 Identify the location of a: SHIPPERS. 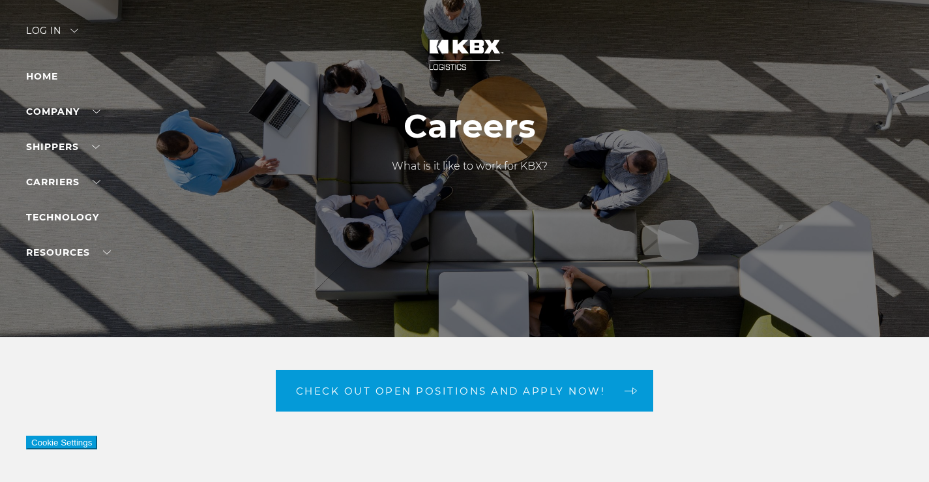
(63, 147).